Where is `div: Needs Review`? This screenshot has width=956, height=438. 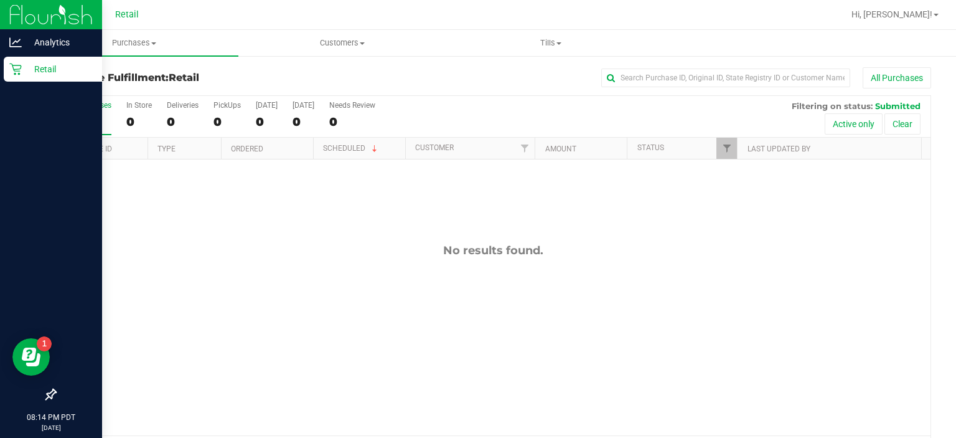 div: Needs Review is located at coordinates (352, 105).